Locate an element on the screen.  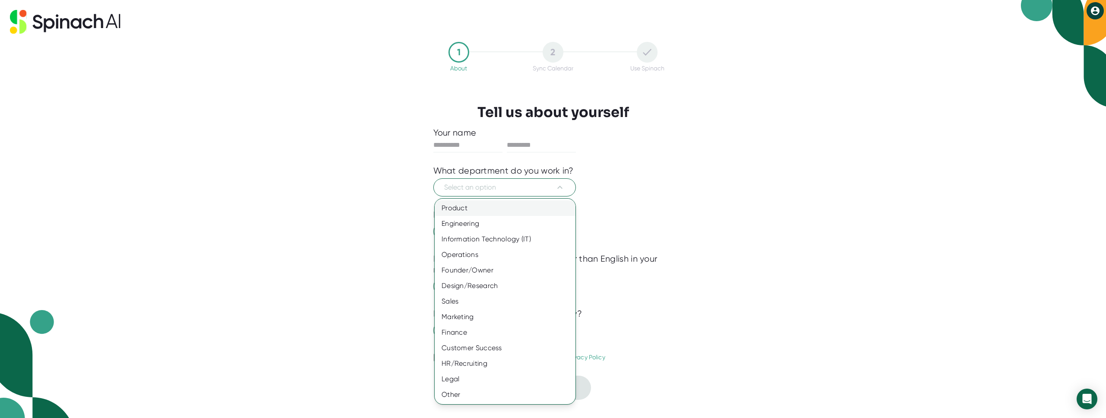
div: Design/Research is located at coordinates (505, 286).